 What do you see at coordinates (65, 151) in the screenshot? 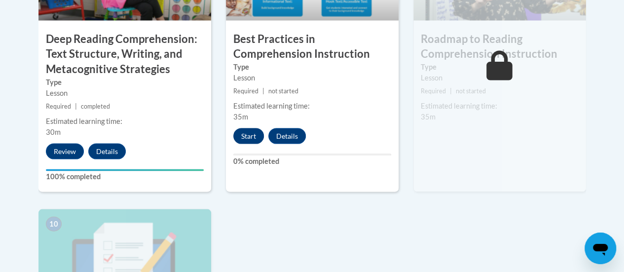
I see `button: Review` at bounding box center [65, 151].